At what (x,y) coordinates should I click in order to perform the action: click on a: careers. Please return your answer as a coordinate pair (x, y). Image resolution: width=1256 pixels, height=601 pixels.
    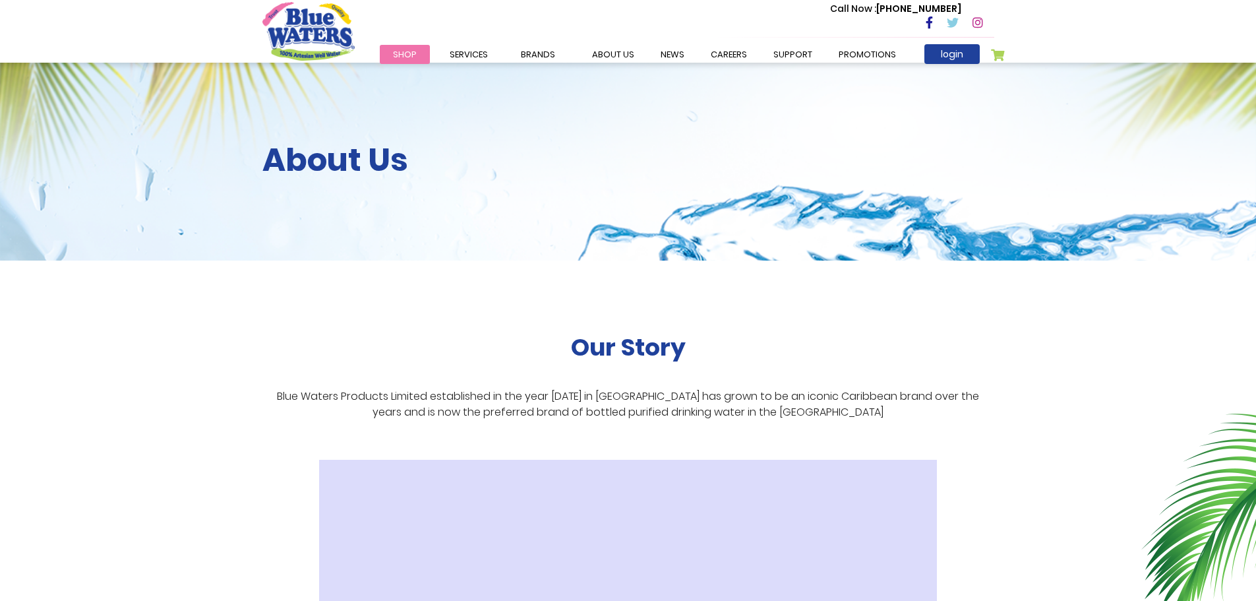
    Looking at the image, I should click on (729, 54).